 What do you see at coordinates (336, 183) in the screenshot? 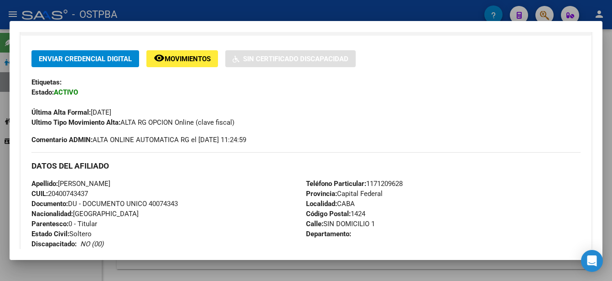
I see `strong: Teléfono Particular:` at bounding box center [336, 183].